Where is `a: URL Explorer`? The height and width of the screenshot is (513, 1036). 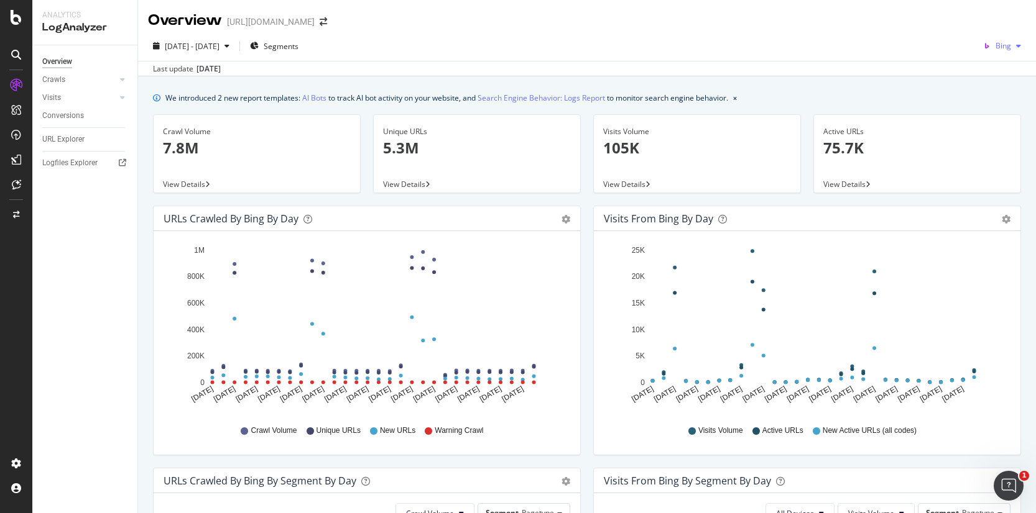 a: URL Explorer is located at coordinates (85, 139).